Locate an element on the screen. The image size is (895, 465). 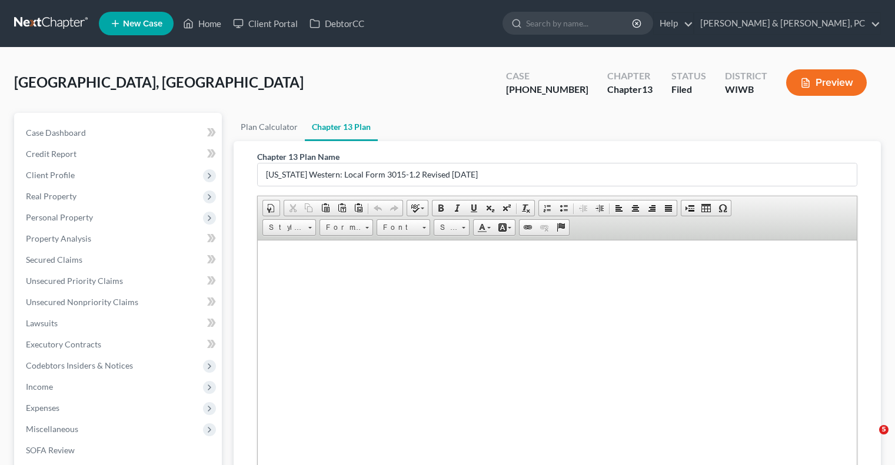
span: Expenses is located at coordinates (42, 408).